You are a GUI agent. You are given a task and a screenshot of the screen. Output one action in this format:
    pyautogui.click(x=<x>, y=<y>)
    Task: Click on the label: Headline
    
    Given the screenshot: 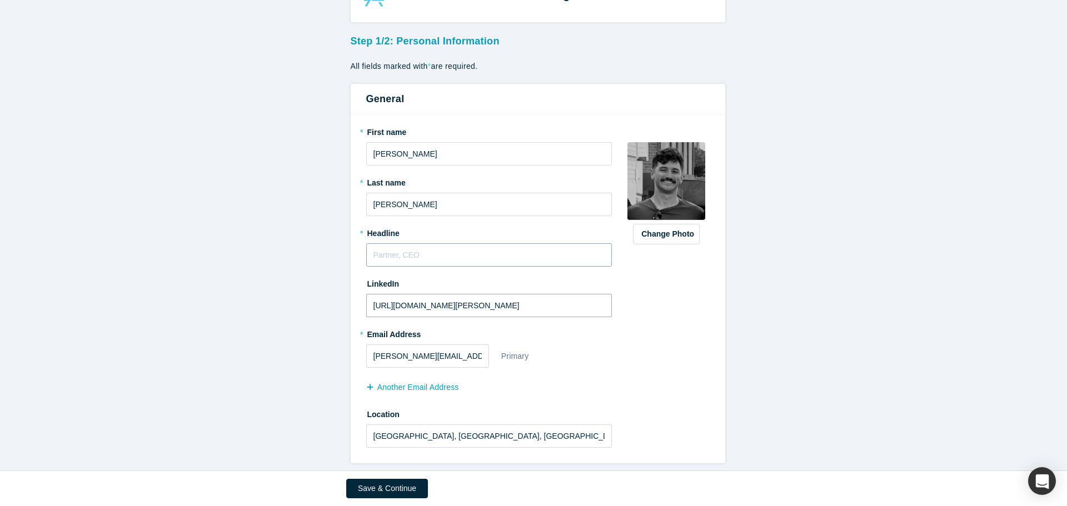 What is the action you would take?
    pyautogui.click(x=489, y=232)
    